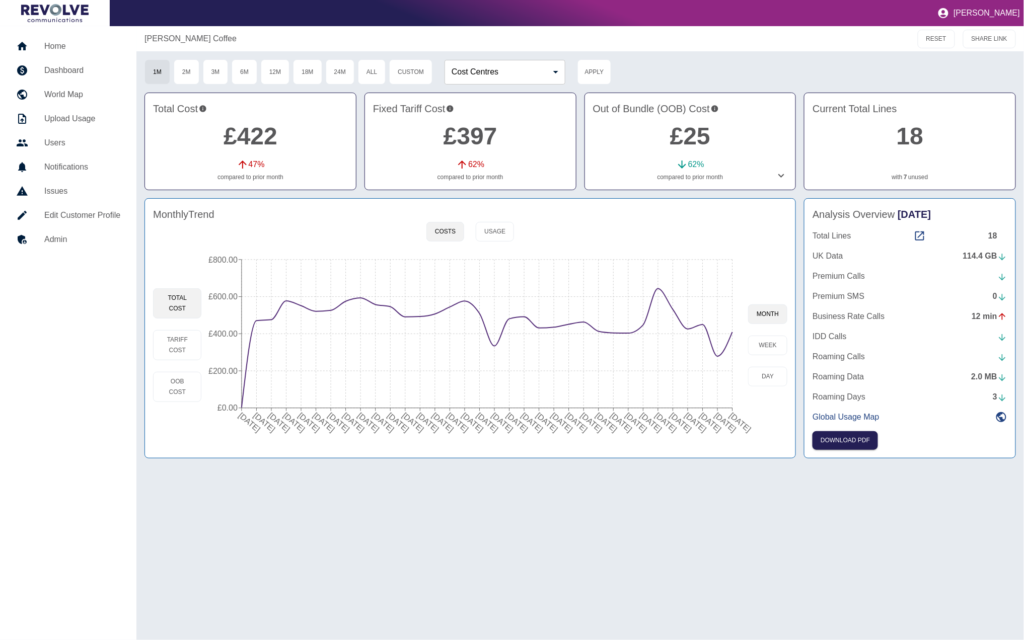 The width and height of the screenshot is (1024, 640). Describe the element at coordinates (839, 397) in the screenshot. I see `p: Roaming Days` at that location.